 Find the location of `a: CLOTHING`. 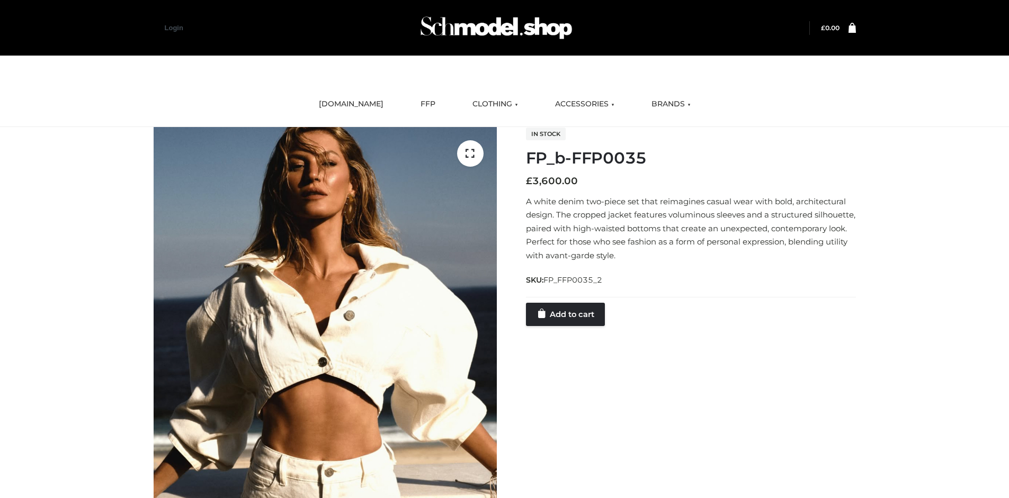

a: CLOTHING is located at coordinates (495, 104).